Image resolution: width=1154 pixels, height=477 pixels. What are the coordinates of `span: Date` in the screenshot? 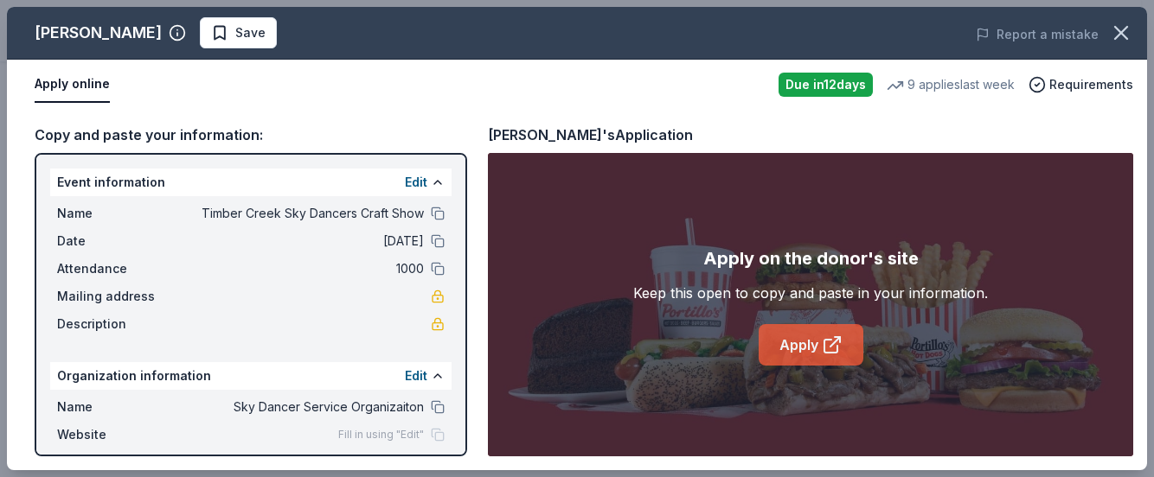 It's located at (115, 241).